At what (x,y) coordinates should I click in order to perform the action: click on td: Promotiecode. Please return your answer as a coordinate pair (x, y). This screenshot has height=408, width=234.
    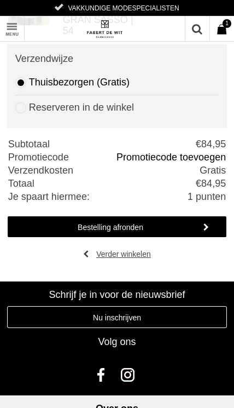
    Looking at the image, I should click on (54, 156).